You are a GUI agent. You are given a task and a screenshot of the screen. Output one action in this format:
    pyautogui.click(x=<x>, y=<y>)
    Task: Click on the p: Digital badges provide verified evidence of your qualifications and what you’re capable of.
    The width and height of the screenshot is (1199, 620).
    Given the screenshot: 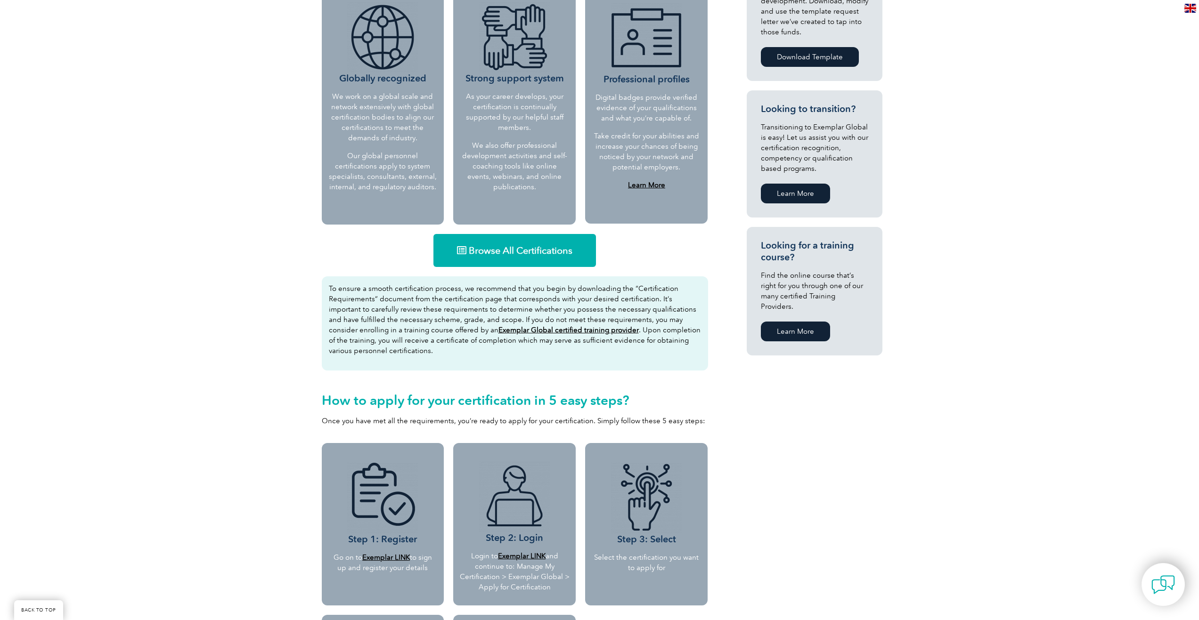 What is the action you would take?
    pyautogui.click(x=646, y=108)
    